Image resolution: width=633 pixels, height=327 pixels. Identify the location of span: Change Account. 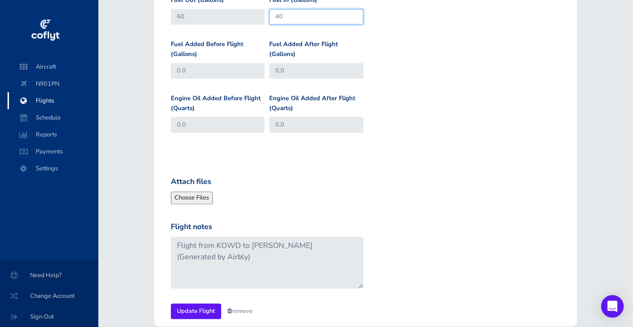
(49, 296).